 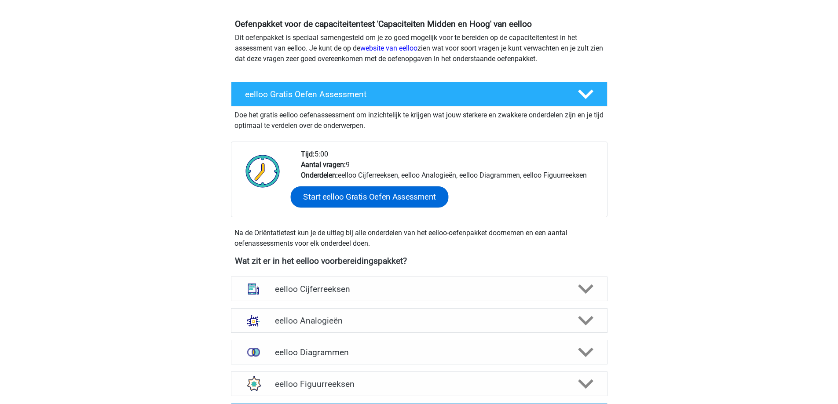 What do you see at coordinates (419, 384) in the screenshot?
I see `h4: eelloo Figuurreeksen` at bounding box center [419, 384].